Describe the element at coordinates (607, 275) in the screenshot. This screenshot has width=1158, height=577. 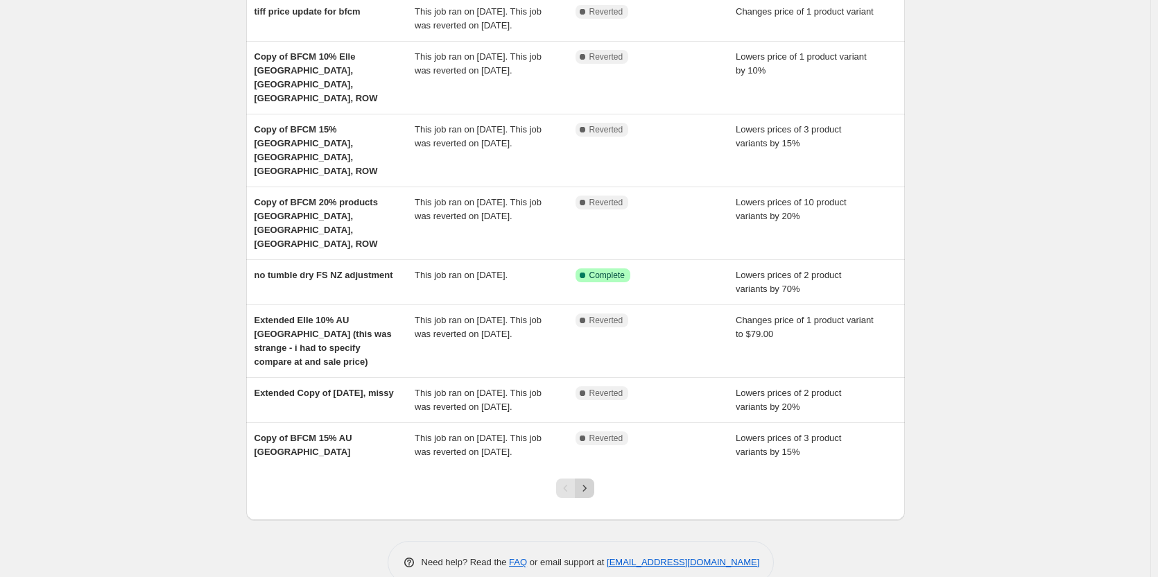
I see `span: Complete` at that location.